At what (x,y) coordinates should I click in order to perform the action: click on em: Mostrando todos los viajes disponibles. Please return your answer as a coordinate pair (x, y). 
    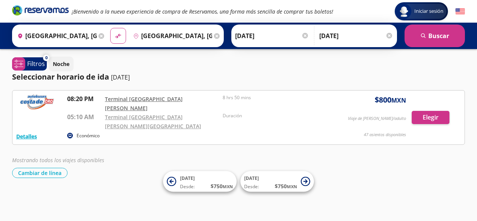
    Looking at the image, I should click on (58, 160).